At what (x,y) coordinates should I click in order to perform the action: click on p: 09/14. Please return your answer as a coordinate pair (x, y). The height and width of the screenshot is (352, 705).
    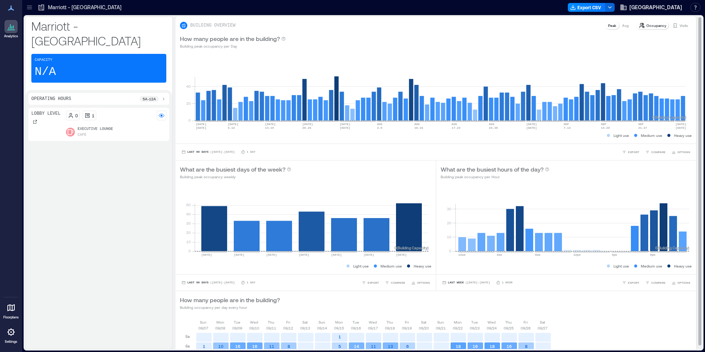
    Looking at the image, I should click on (322, 328).